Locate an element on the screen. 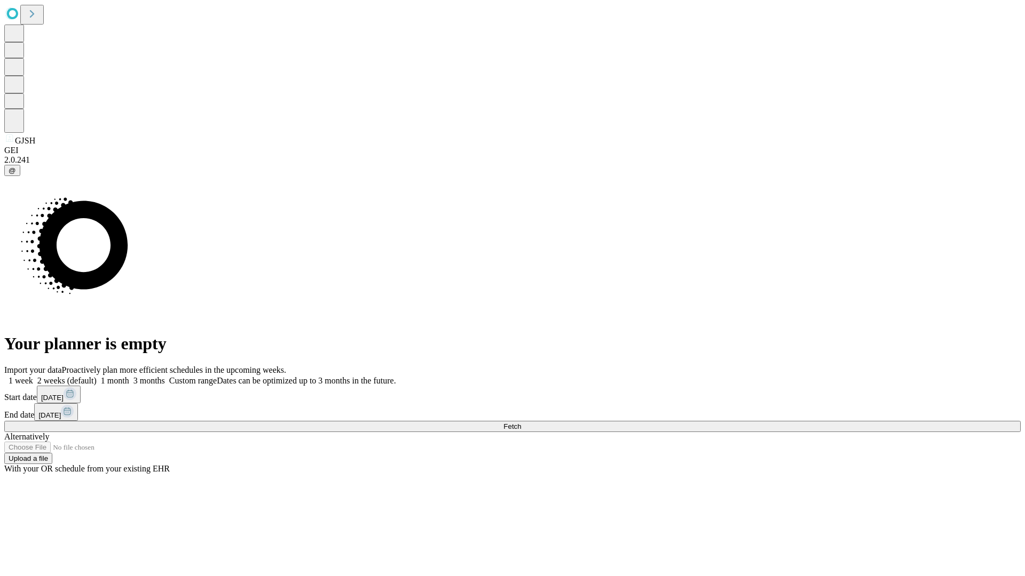 Image resolution: width=1025 pixels, height=576 pixels. span: Fetch is located at coordinates (512, 426).